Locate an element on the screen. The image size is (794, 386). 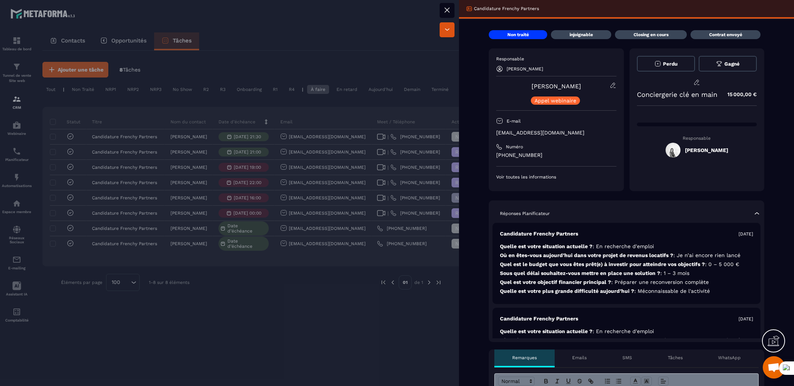
p: Appel webinaire is located at coordinates (556, 101).